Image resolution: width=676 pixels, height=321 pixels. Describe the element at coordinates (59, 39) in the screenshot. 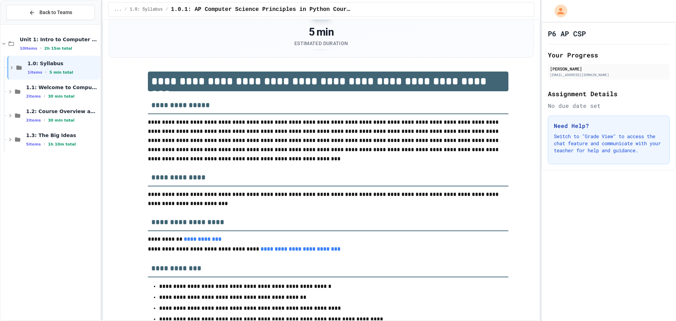

I see `span: Unit 1: Intro to Computer Science` at that location.